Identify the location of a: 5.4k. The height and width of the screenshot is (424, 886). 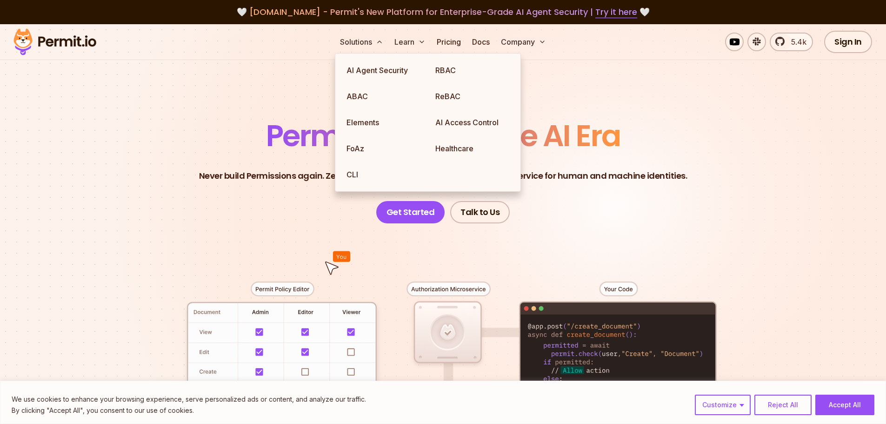
(791, 42).